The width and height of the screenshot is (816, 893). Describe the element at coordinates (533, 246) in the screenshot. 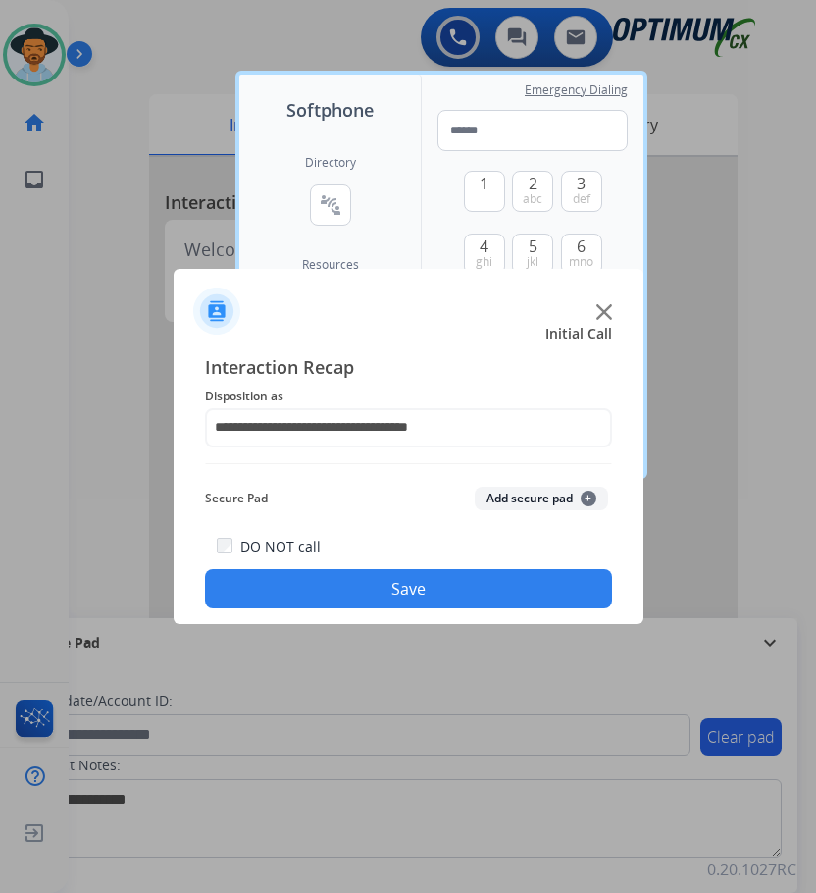

I see `span: 5` at that location.